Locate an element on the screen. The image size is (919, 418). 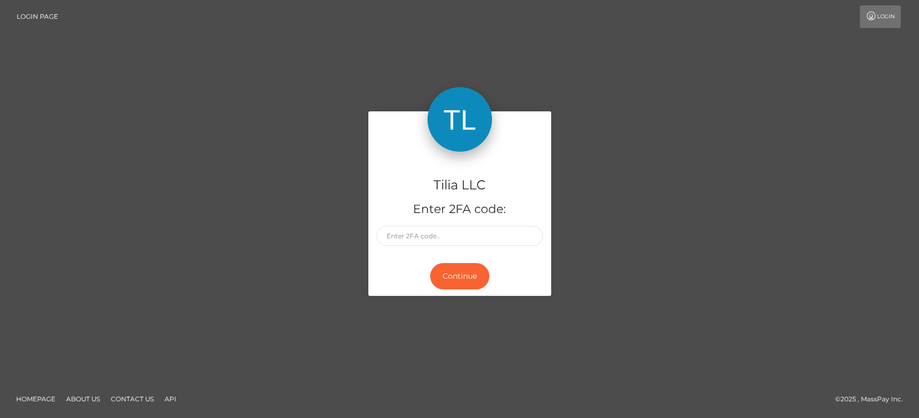
a: Login is located at coordinates (880, 17).